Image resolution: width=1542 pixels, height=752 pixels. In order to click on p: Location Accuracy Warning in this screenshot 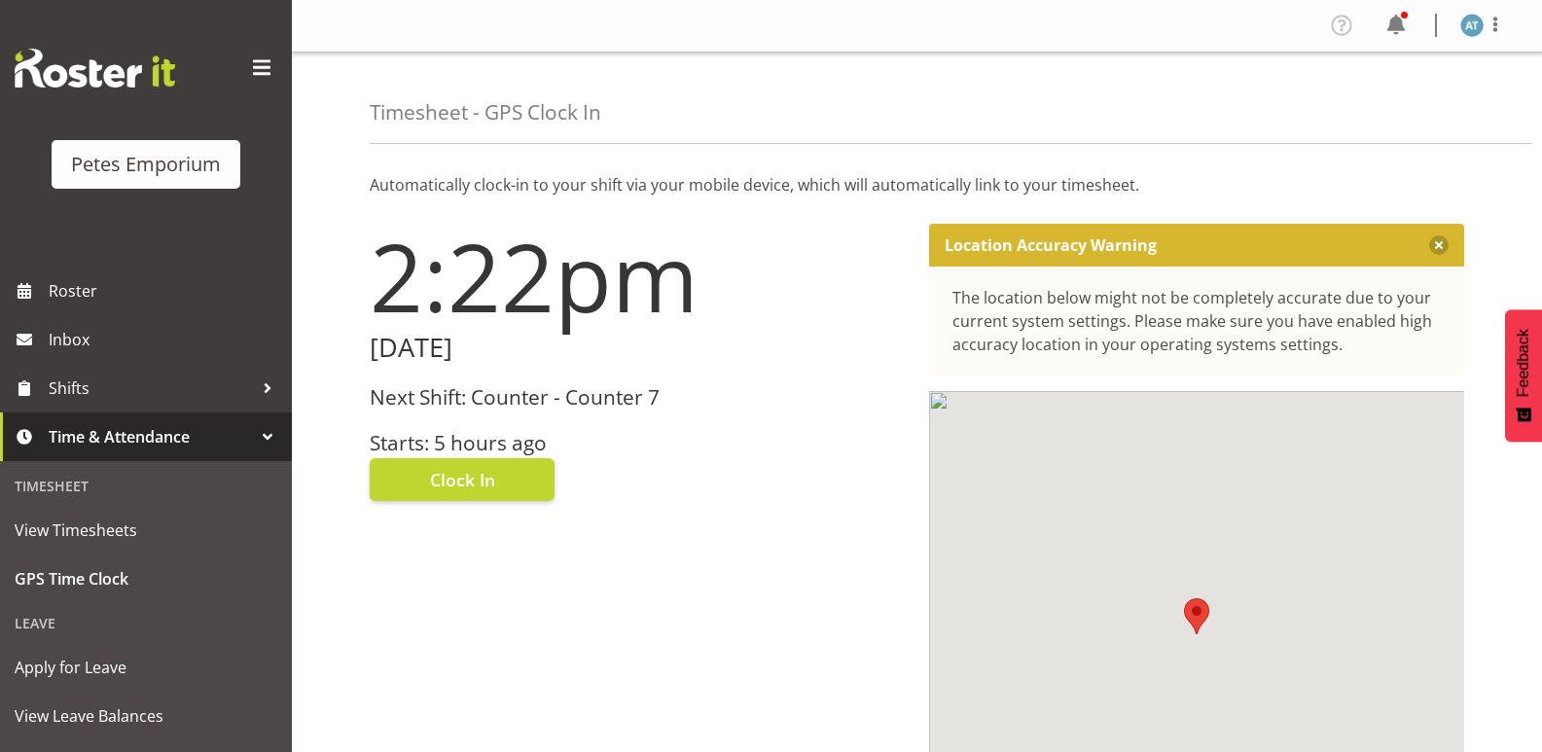, I will do `click(1051, 245)`.